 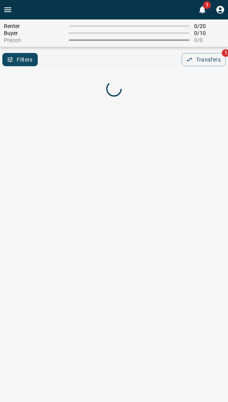 I want to click on button: 1, so click(x=202, y=10).